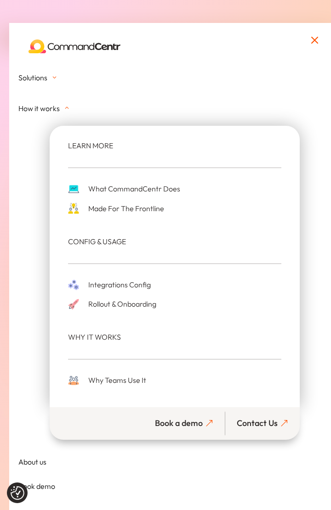 The image size is (331, 510). I want to click on span: M, so click(314, 40).